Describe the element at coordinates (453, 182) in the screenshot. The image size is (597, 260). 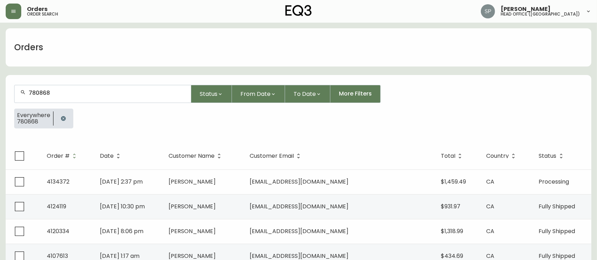
I see `span: $1,459.49` at that location.